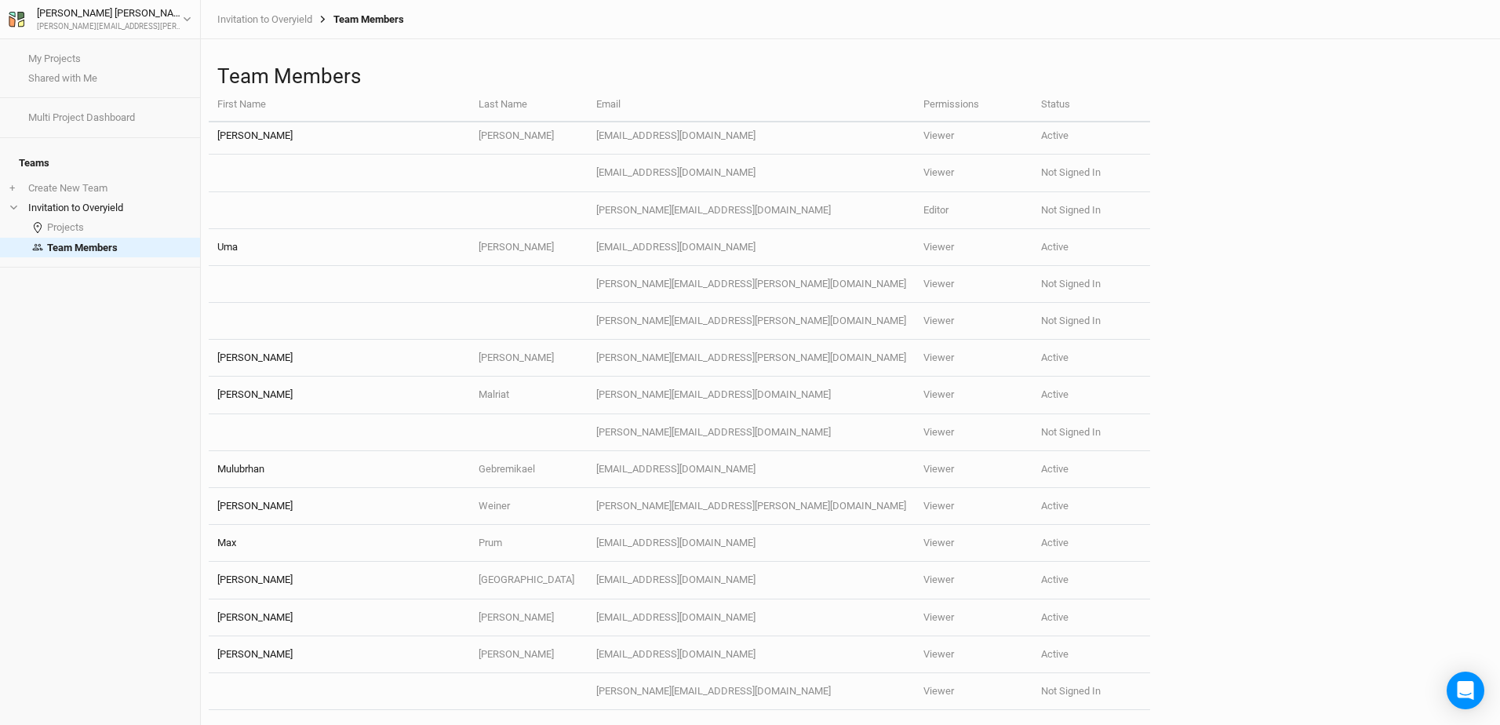 The width and height of the screenshot is (1500, 725). What do you see at coordinates (850, 76) in the screenshot?
I see `h1: Team Members` at bounding box center [850, 76].